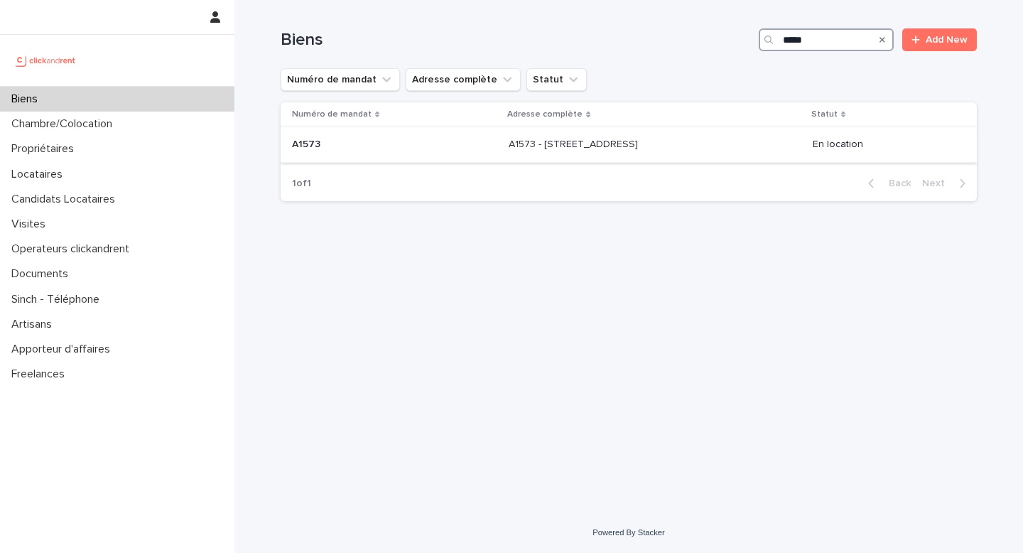 This screenshot has height=553, width=1023. Describe the element at coordinates (887, 183) in the screenshot. I see `button: Back` at that location.